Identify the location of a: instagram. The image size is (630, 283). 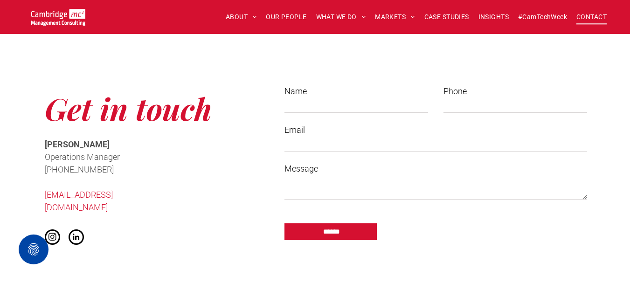
(52, 238).